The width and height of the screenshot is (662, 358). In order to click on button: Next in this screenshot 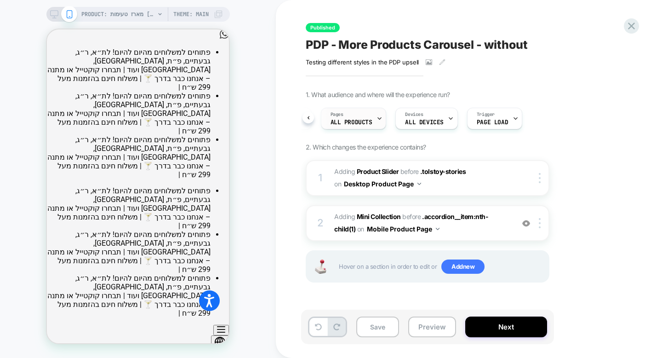, I will do `click(506, 327)`.